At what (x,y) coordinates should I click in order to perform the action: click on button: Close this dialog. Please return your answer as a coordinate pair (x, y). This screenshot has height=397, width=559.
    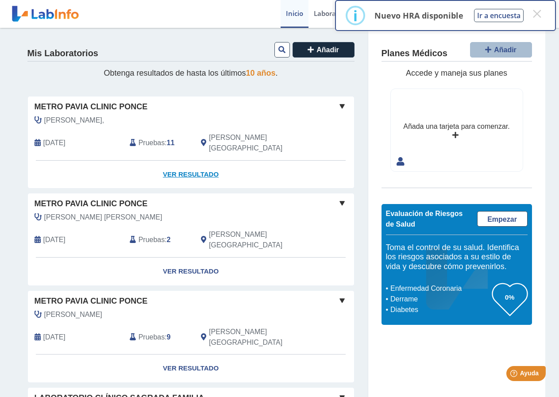
    Looking at the image, I should click on (536, 14).